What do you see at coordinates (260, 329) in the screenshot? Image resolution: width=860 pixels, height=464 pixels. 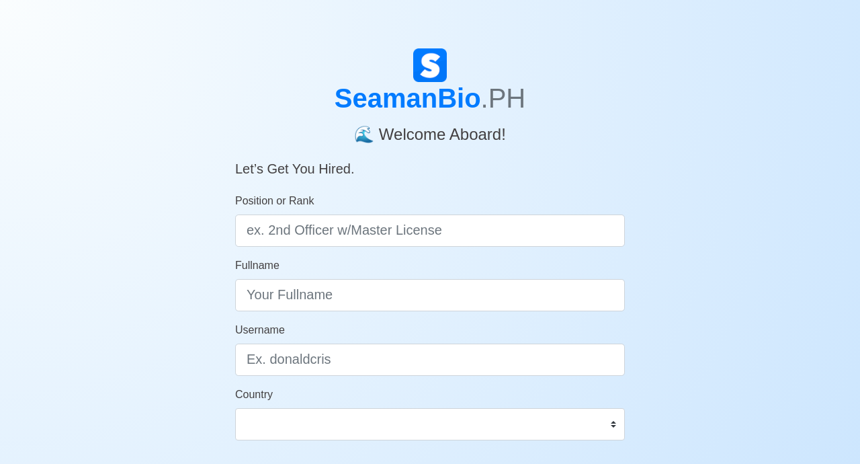 I see `span: Username` at bounding box center [260, 329].